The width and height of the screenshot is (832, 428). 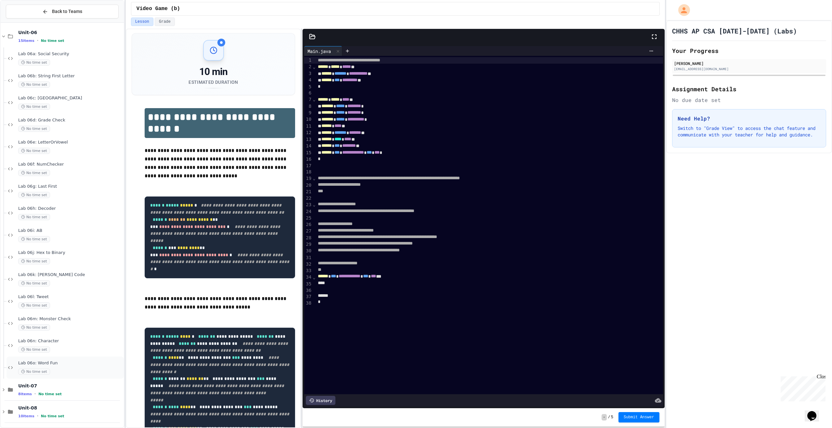 I want to click on button: Lesson, so click(x=142, y=22).